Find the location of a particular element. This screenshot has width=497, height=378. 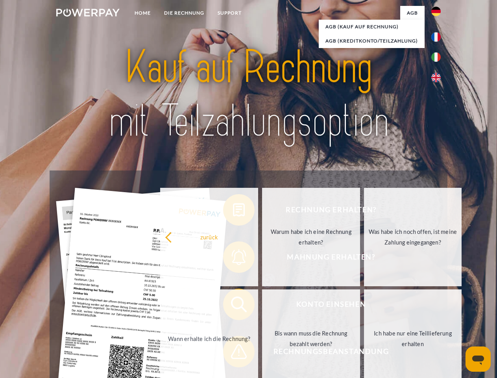

img: title-powerpay_de.svg is located at coordinates (248, 94).